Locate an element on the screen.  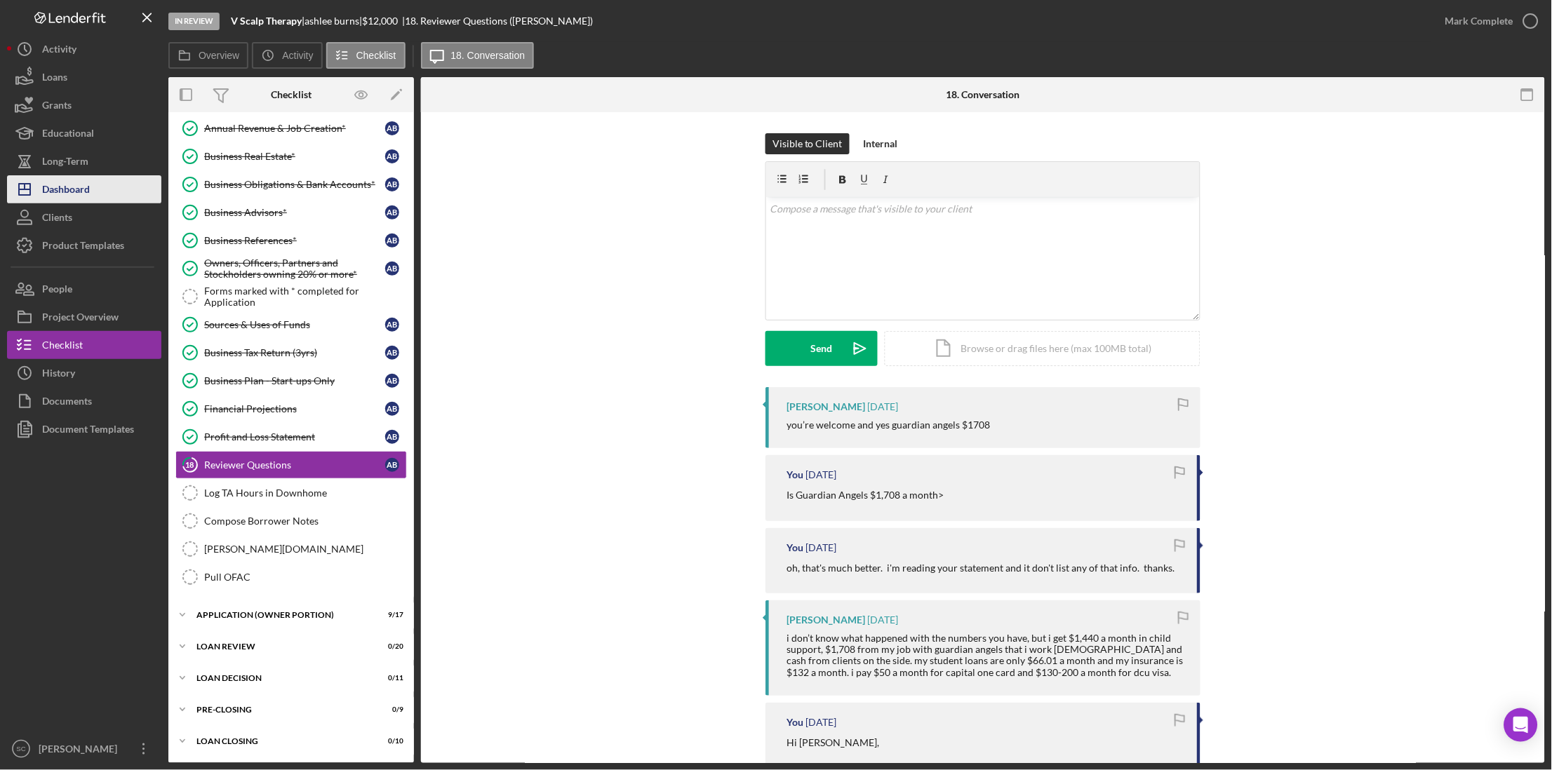
a: Project Overview is located at coordinates (84, 317).